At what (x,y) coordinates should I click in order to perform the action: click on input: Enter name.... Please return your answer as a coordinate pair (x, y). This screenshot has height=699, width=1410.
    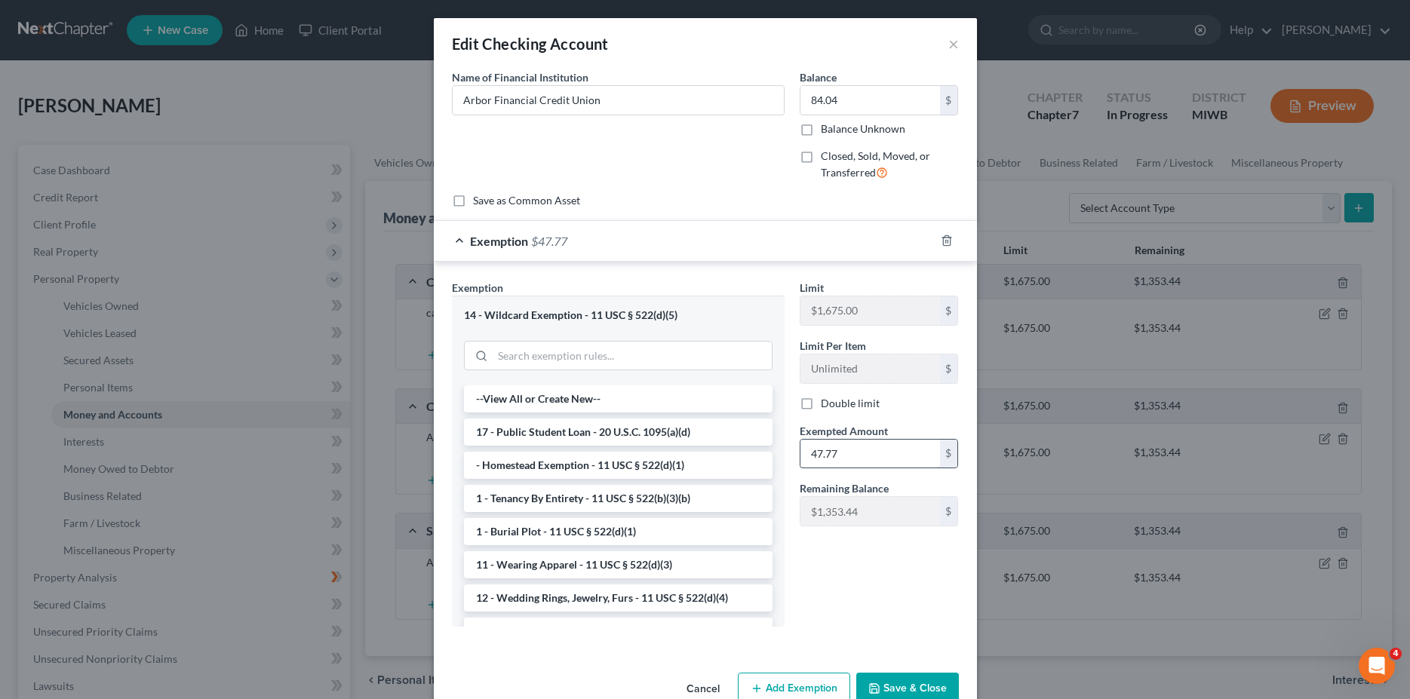
    Looking at the image, I should click on (618, 100).